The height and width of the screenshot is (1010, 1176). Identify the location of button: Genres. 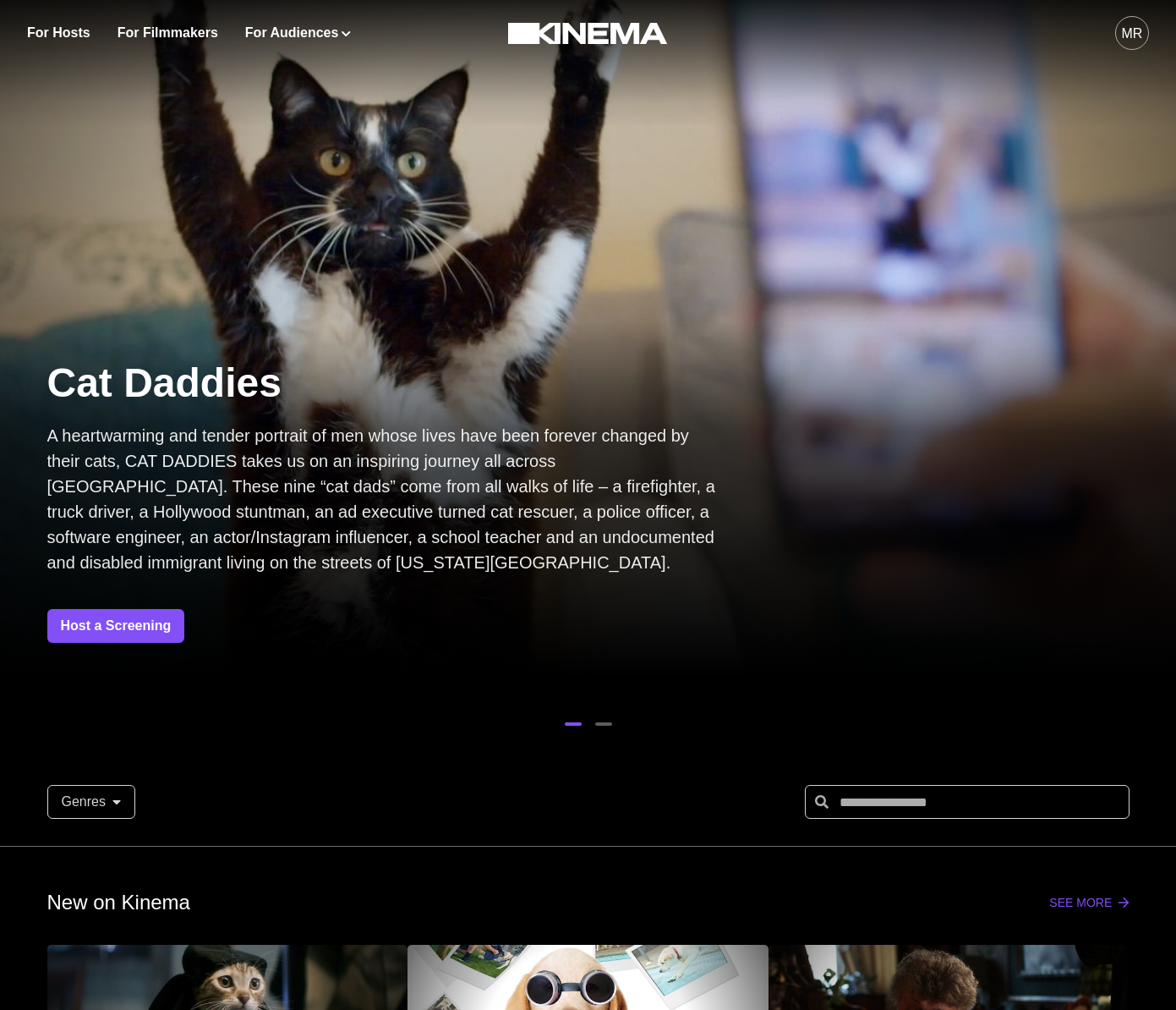
(91, 802).